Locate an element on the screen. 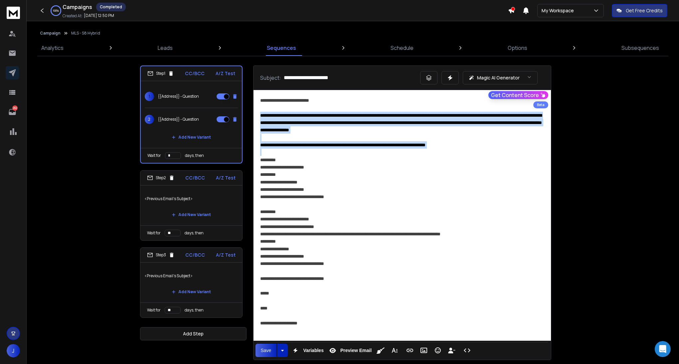 The height and width of the screenshot is (364, 679). p: MLS - S8 Hybrid is located at coordinates (86, 33).